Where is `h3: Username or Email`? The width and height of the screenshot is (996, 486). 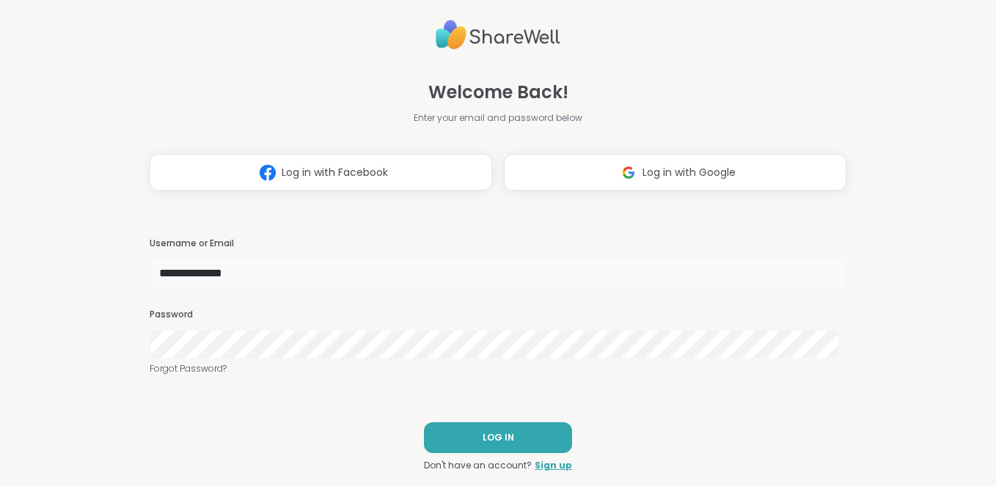 h3: Username or Email is located at coordinates (498, 244).